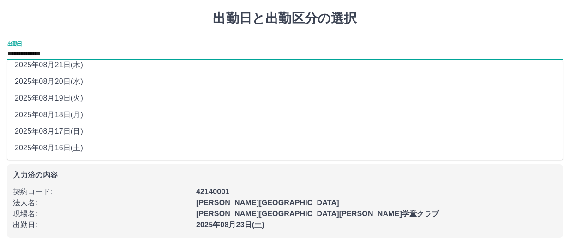 This screenshot has height=249, width=570. Describe the element at coordinates (102, 192) in the screenshot. I see `p: 契約コード :` at that location.